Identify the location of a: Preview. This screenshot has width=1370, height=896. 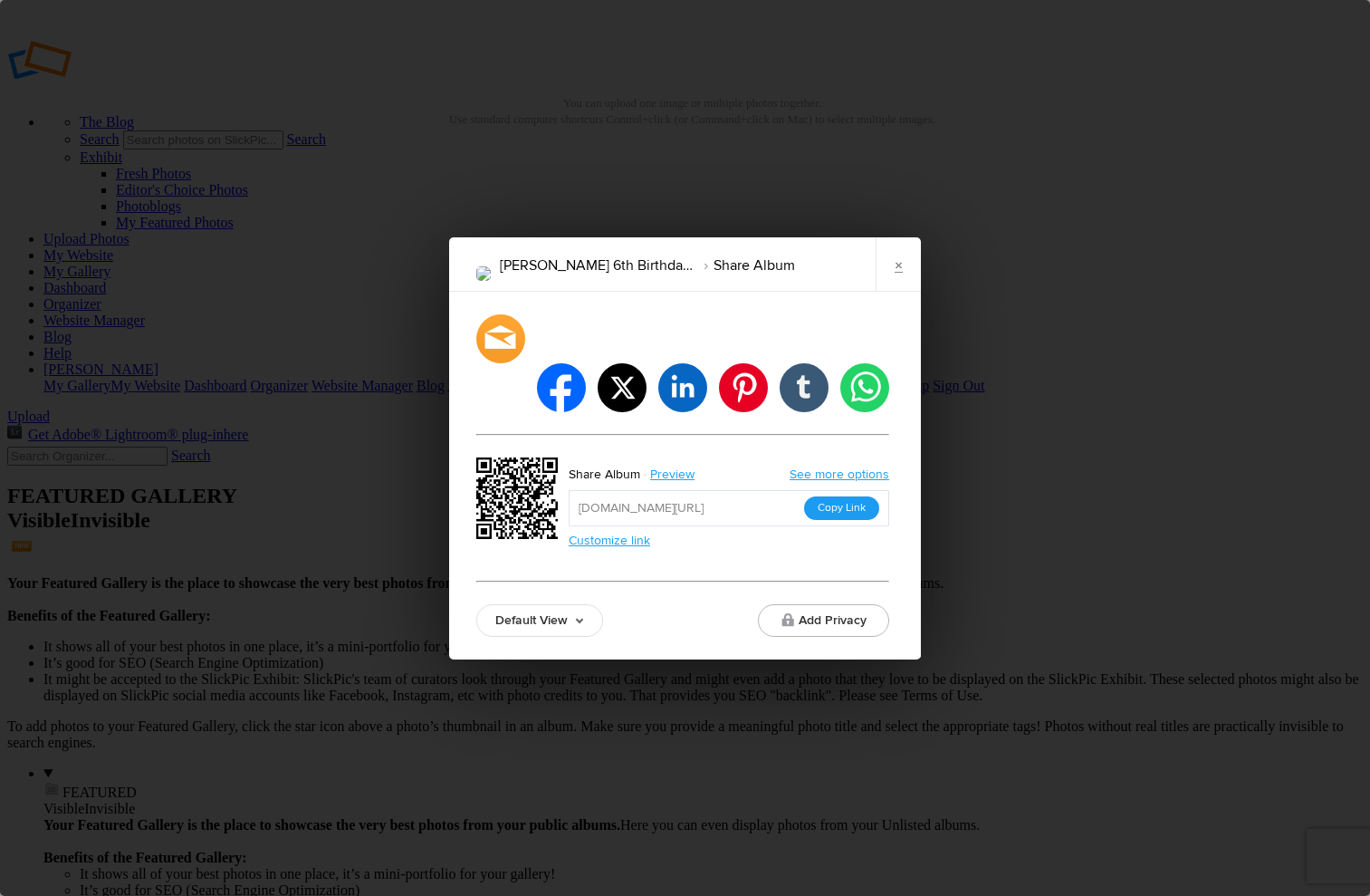
(674, 474).